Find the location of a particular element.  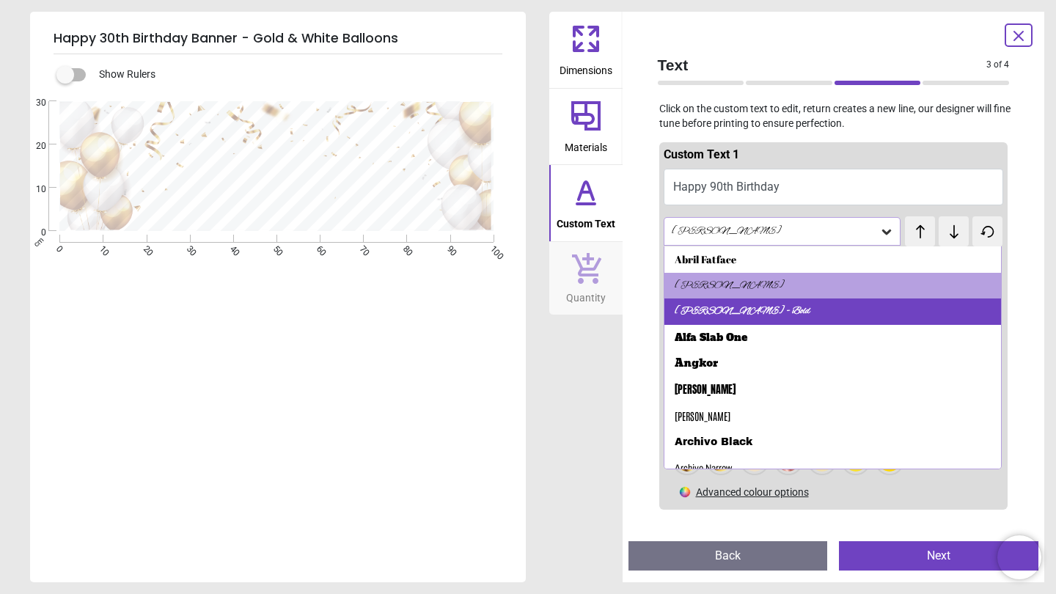

span: 20 is located at coordinates (32, 146).